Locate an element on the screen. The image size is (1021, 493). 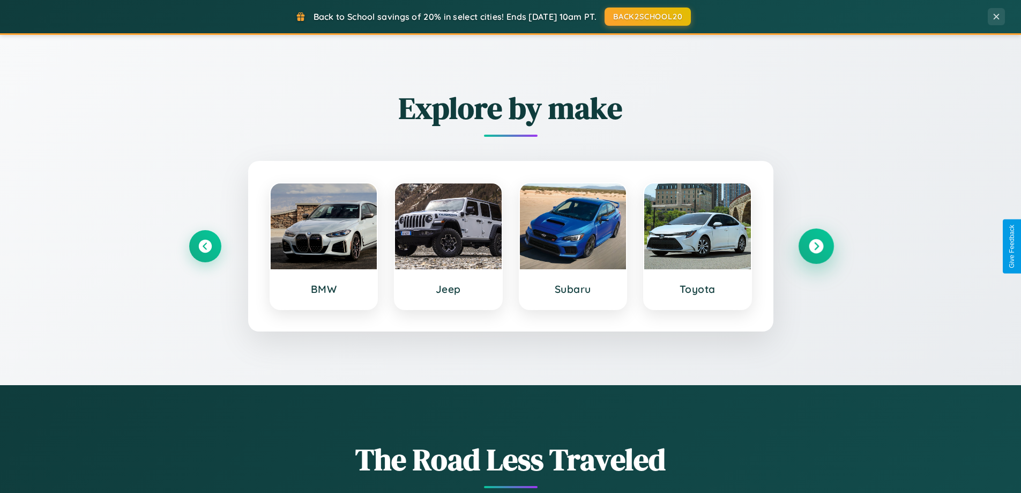
h3: Subaru is located at coordinates (573, 289).